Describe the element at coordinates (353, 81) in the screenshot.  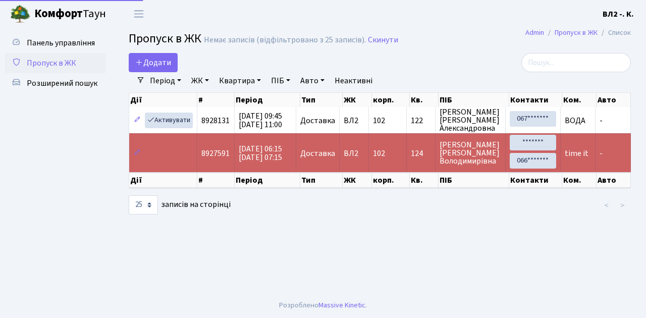
I see `a: Неактивні` at that location.